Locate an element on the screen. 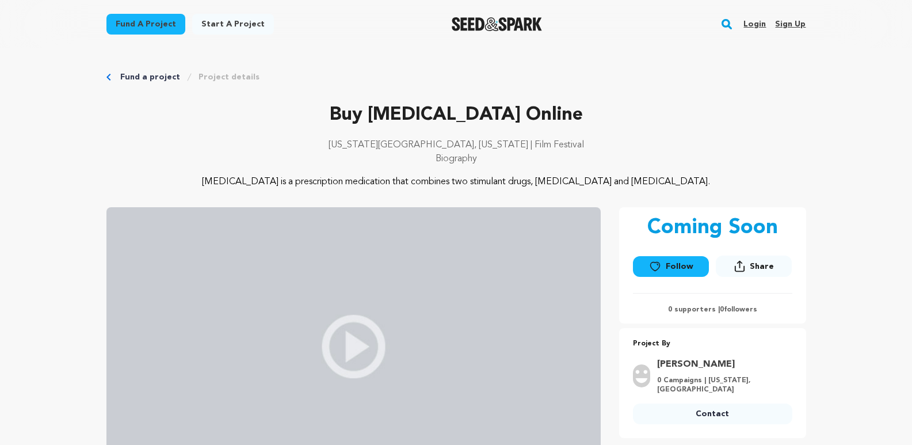 This screenshot has width=912, height=445. span: 0 is located at coordinates (721, 309).